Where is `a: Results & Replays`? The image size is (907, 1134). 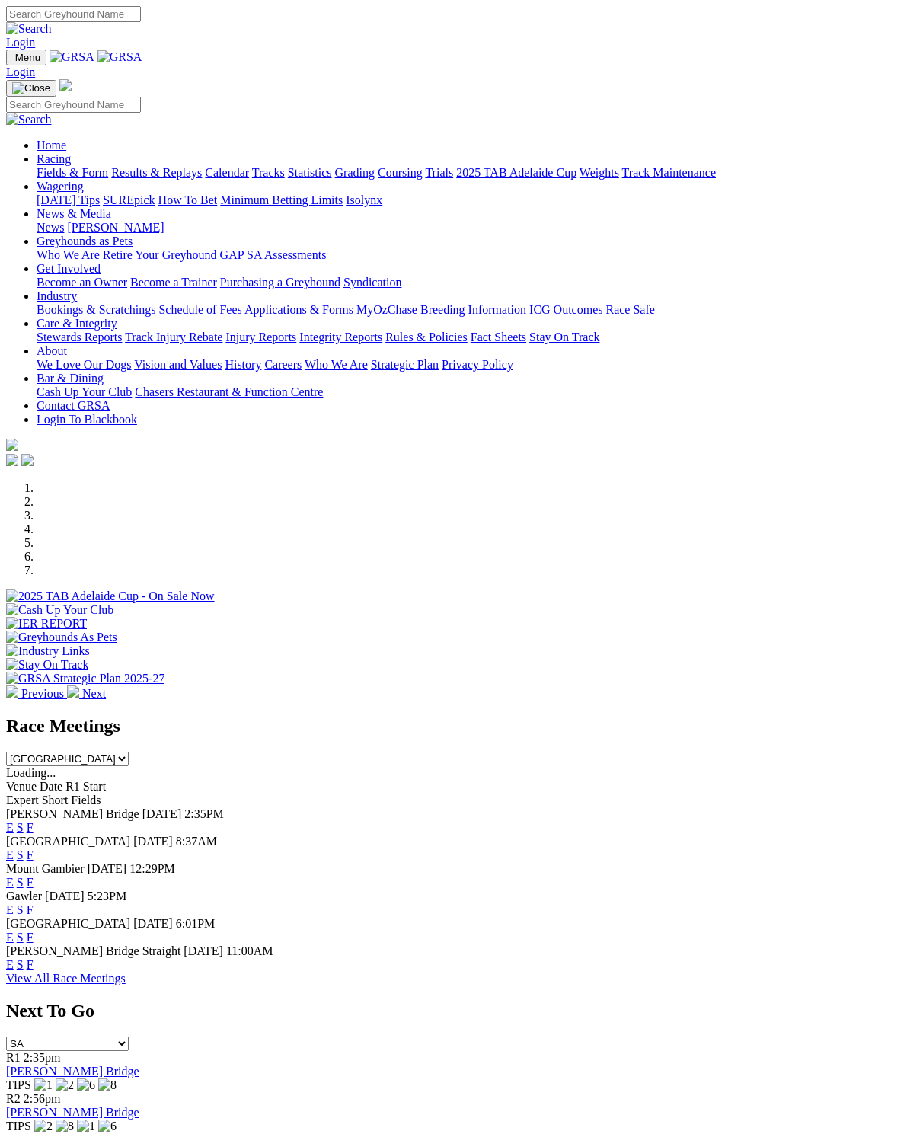 a: Results & Replays is located at coordinates (156, 172).